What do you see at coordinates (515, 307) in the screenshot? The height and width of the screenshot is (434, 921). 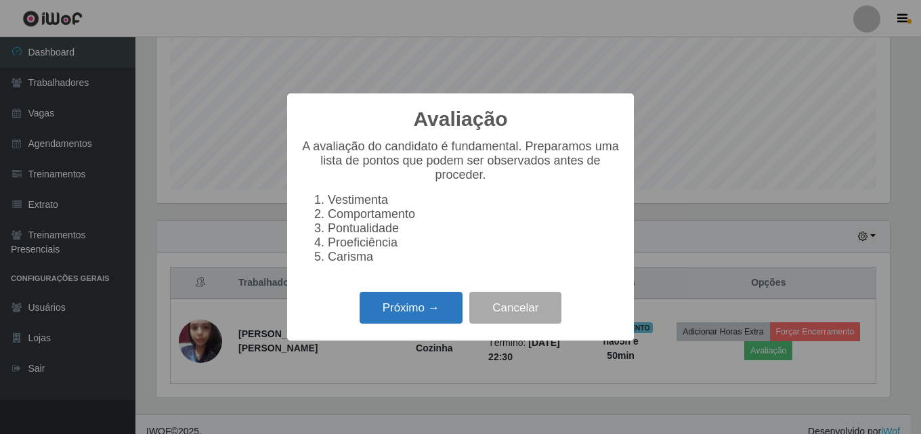 I see `button: Cancelar` at bounding box center [515, 307].